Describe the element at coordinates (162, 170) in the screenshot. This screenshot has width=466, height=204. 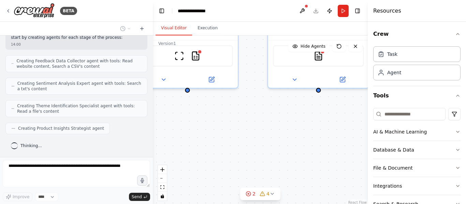
I see `button: zoom in` at that location.